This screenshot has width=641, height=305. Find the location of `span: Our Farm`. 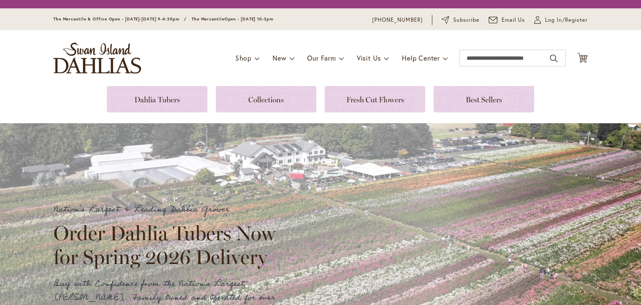

span: Our Farm is located at coordinates (321, 58).